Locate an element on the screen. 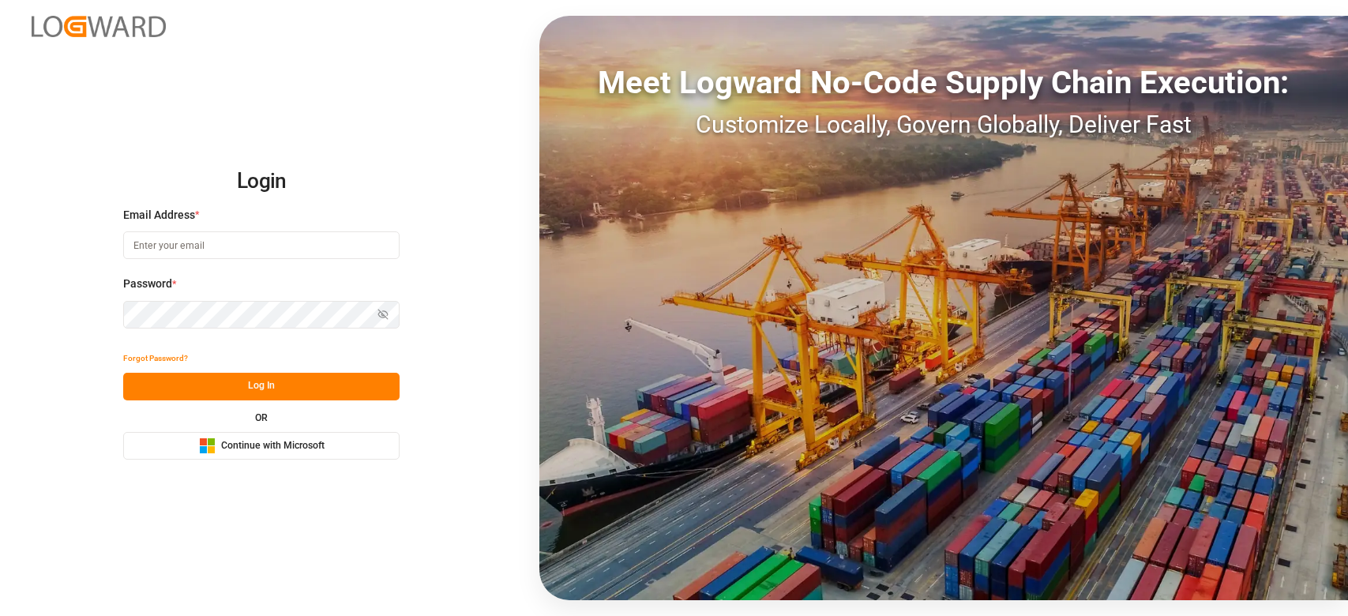 This screenshot has width=1348, height=616. span: Password is located at coordinates (148, 283).